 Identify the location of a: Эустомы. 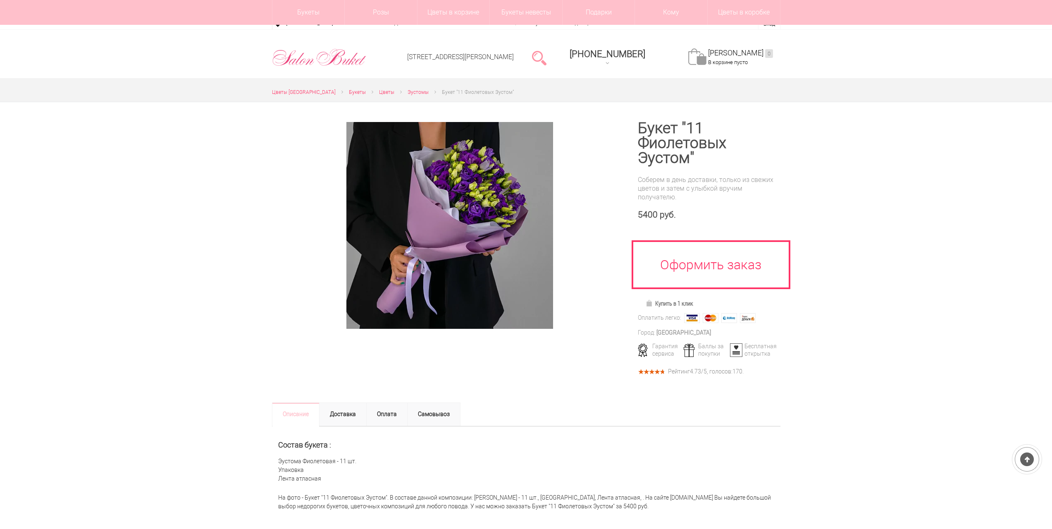
(418, 92).